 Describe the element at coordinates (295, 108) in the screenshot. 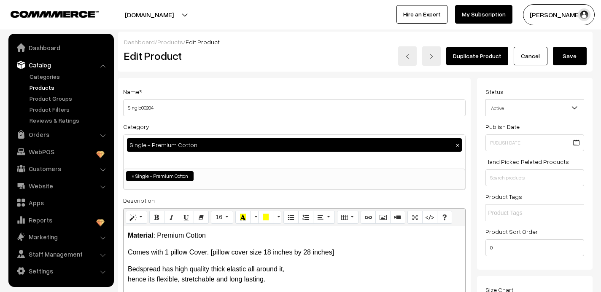

I see `input: Name` at that location.